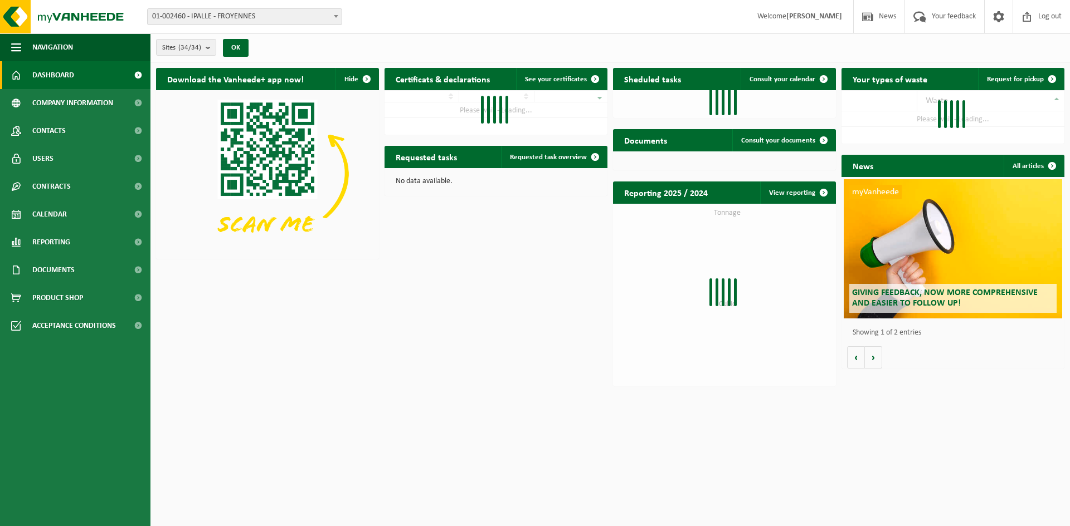  I want to click on span: Requested task overview, so click(548, 157).